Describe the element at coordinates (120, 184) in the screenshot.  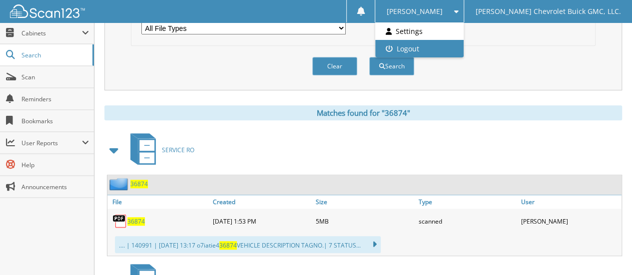
I see `img: folder2.png` at that location.